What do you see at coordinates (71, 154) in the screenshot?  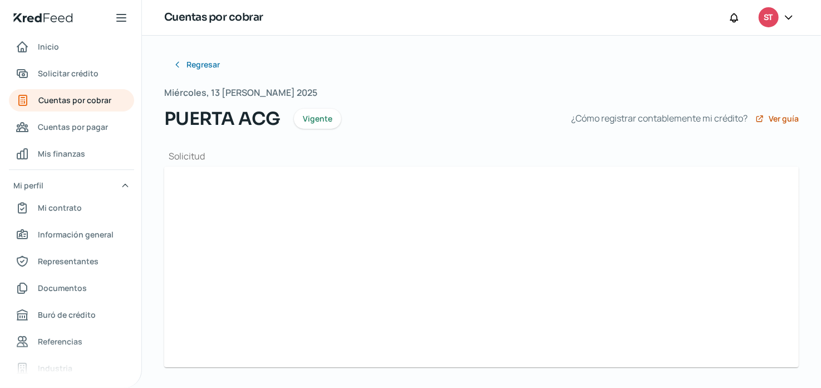 I see `a: Mis finanzas` at bounding box center [71, 154].